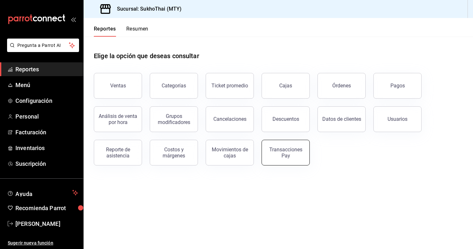  What do you see at coordinates (230, 153) in the screenshot?
I see `button: Movimientos de cajas` at bounding box center [230, 153].